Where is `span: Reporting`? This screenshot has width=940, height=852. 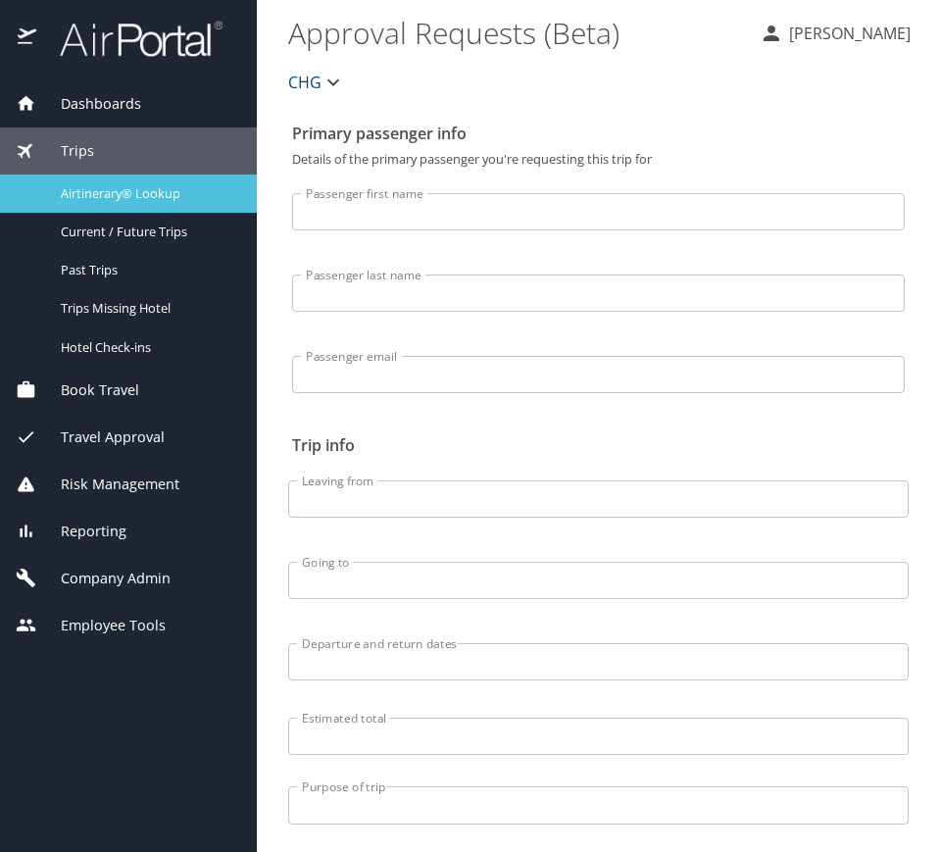 span: Reporting is located at coordinates (81, 531).